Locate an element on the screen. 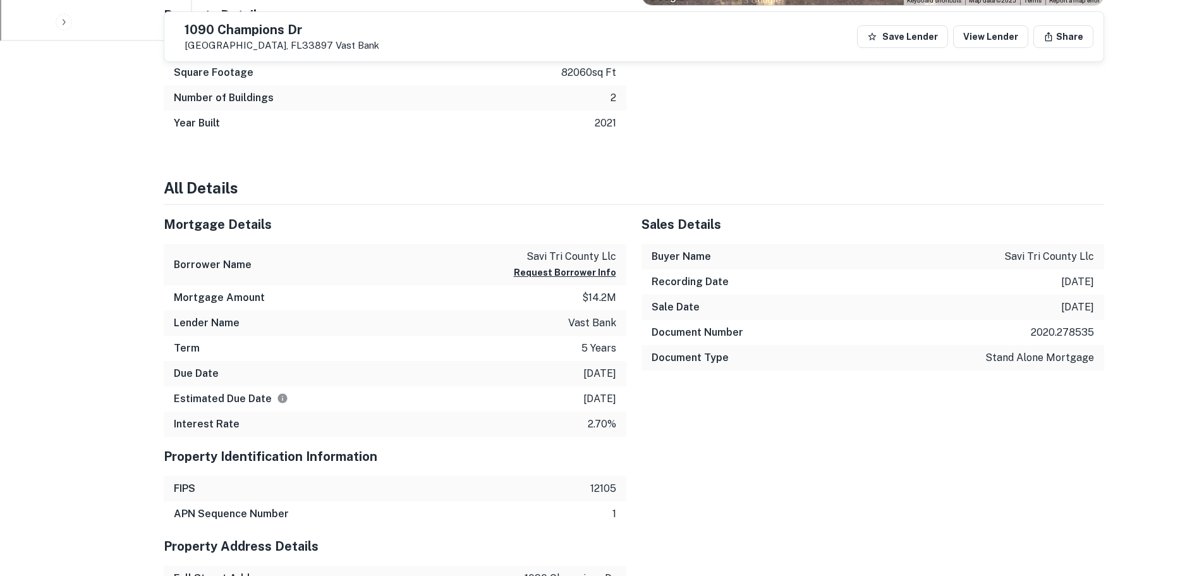 The width and height of the screenshot is (1204, 576). h6: Year Built is located at coordinates (197, 123).